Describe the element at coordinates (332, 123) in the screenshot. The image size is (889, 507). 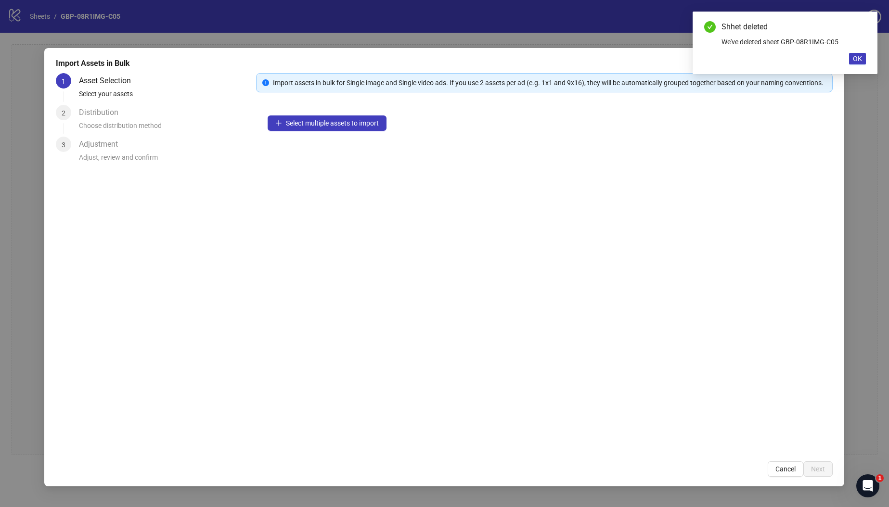
I see `span: Select multiple assets to import` at that location.